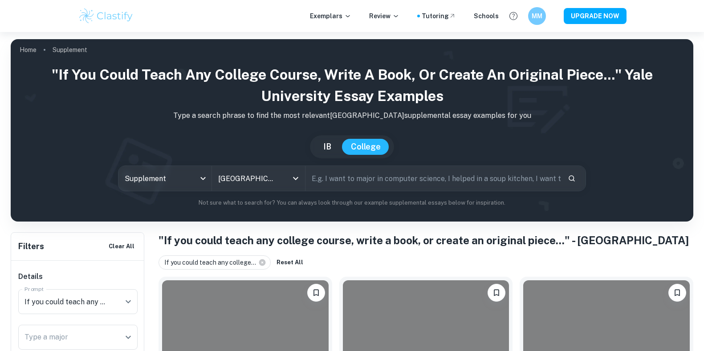 The image size is (704, 351). What do you see at coordinates (215, 263) in the screenshot?
I see `div: If you could teach any college...` at bounding box center [215, 263].